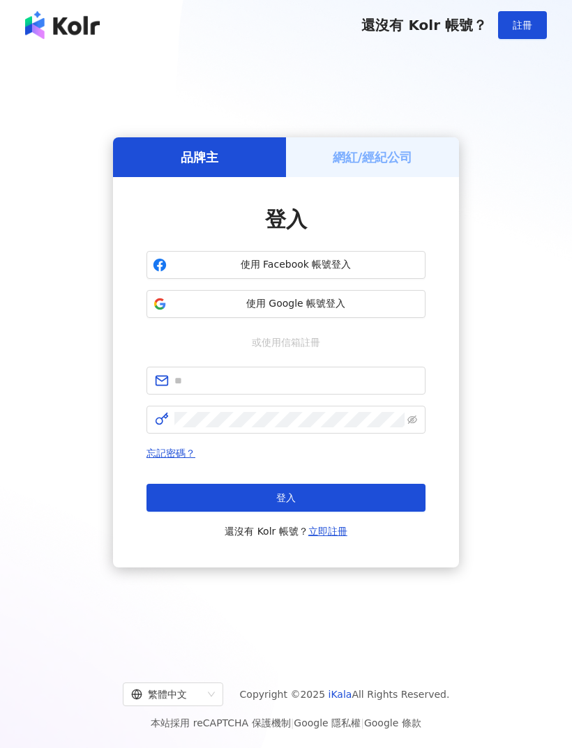  I want to click on div: 繁體中文, so click(167, 694).